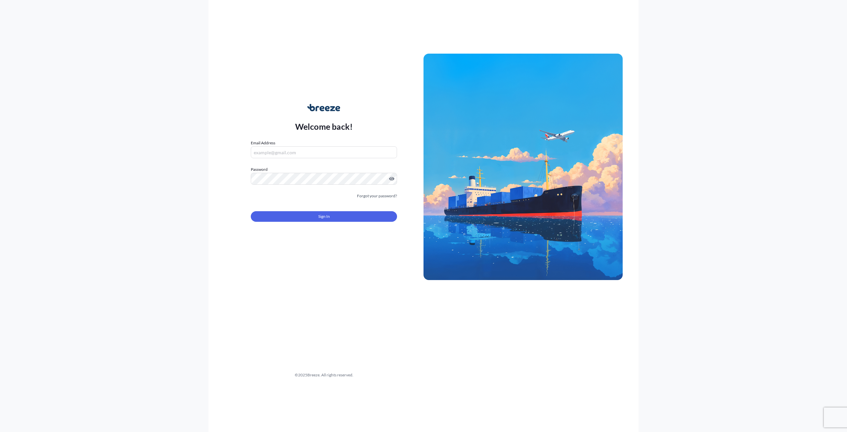 This screenshot has width=847, height=432. What do you see at coordinates (523, 167) in the screenshot?
I see `img: Ship illustration` at bounding box center [523, 167].